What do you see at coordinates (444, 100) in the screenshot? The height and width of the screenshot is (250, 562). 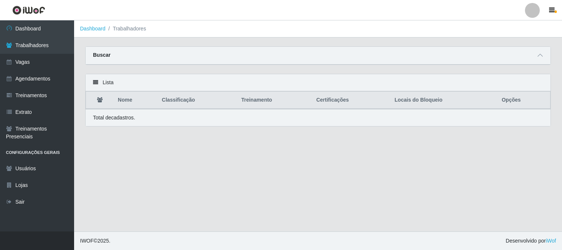 I see `th: Locais do Bloqueio` at bounding box center [444, 100].